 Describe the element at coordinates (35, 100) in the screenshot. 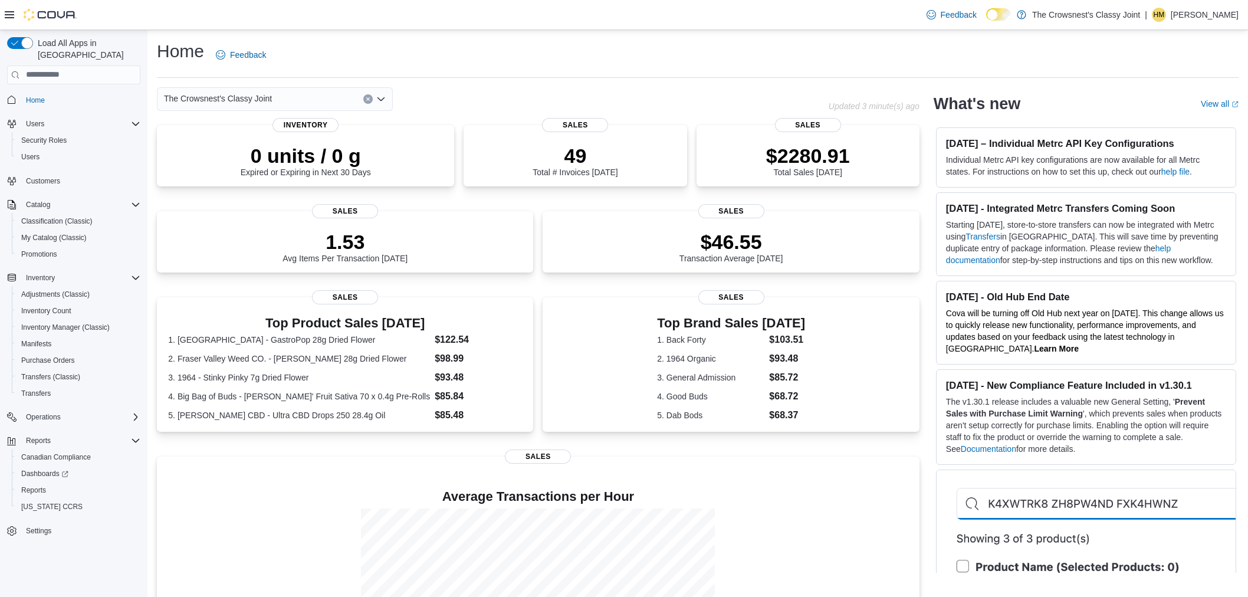

I see `a: Home` at that location.